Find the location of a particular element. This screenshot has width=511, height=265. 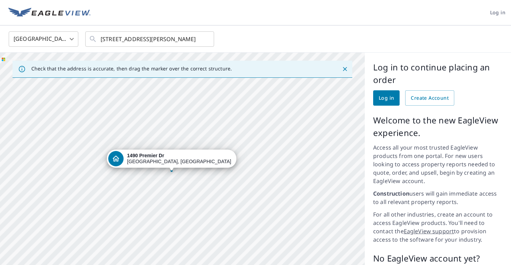

a: Log in is located at coordinates (387, 98).